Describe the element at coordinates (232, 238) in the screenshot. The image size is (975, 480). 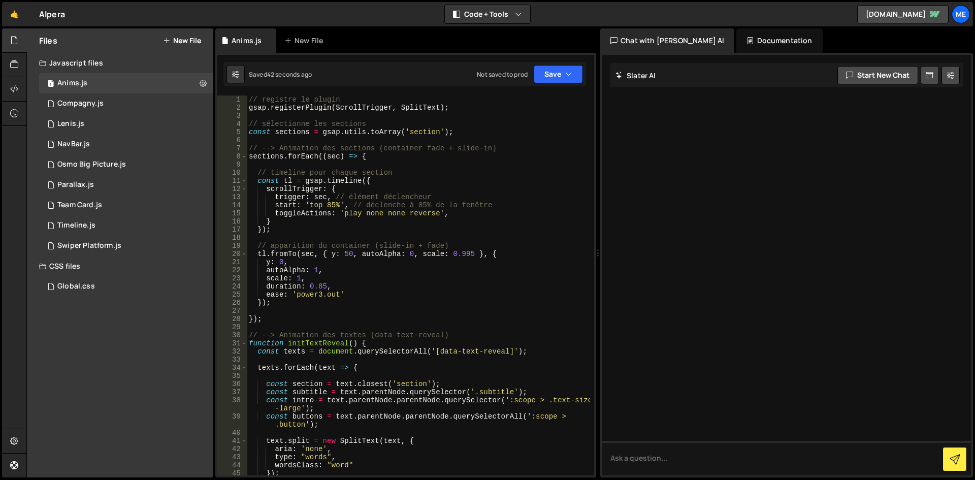
I see `div: 18` at that location.